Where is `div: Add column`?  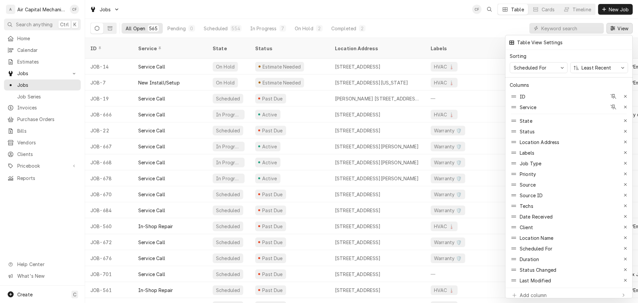 div: Add column is located at coordinates (533, 295).